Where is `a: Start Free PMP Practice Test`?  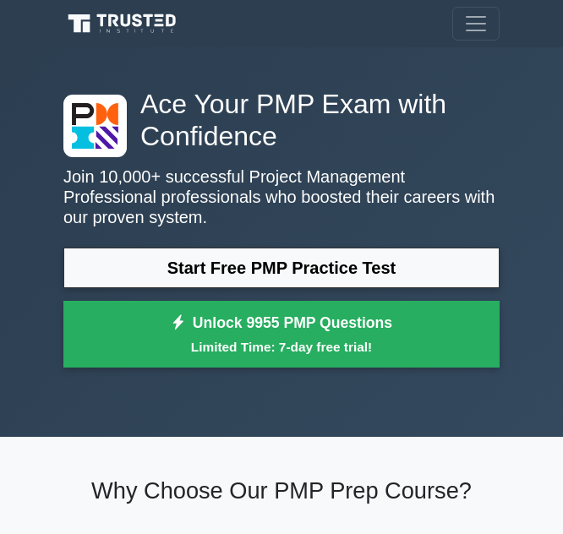
a: Start Free PMP Practice Test is located at coordinates (282, 268).